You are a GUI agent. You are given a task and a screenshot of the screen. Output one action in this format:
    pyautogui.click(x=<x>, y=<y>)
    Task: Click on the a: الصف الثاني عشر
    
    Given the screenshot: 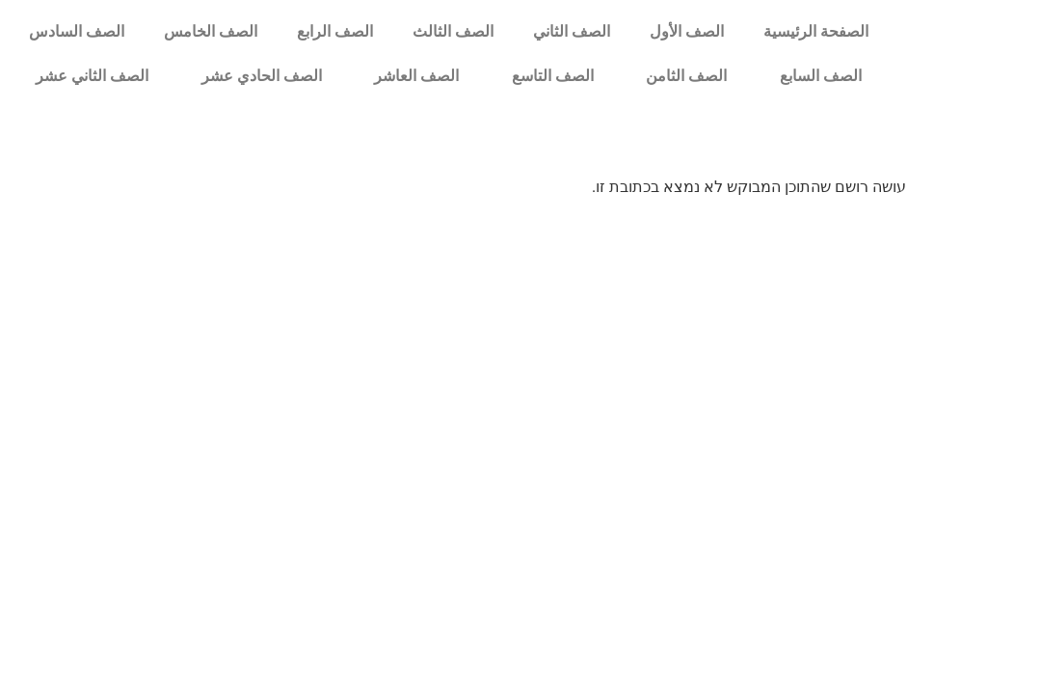 What is the action you would take?
    pyautogui.click(x=93, y=76)
    